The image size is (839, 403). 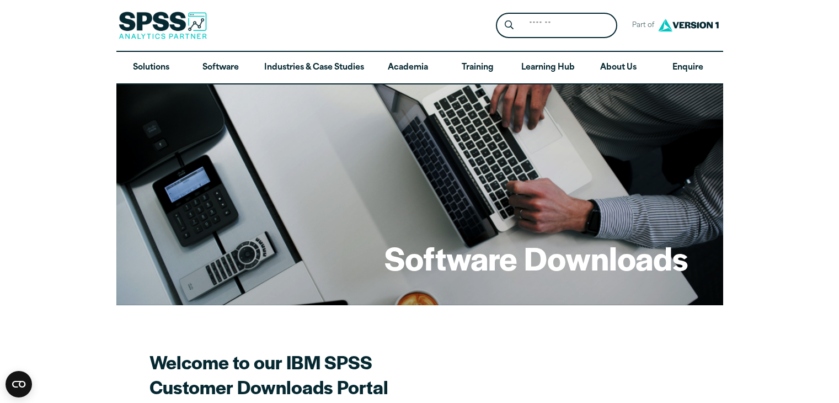 I want to click on button: Open CMP widget, so click(x=19, y=384).